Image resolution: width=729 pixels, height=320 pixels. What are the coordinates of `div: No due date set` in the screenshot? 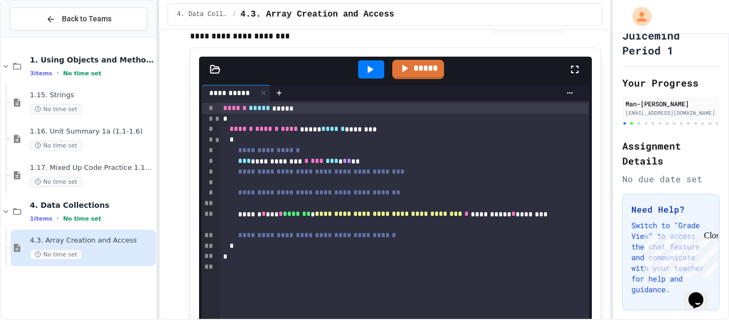 It's located at (671, 179).